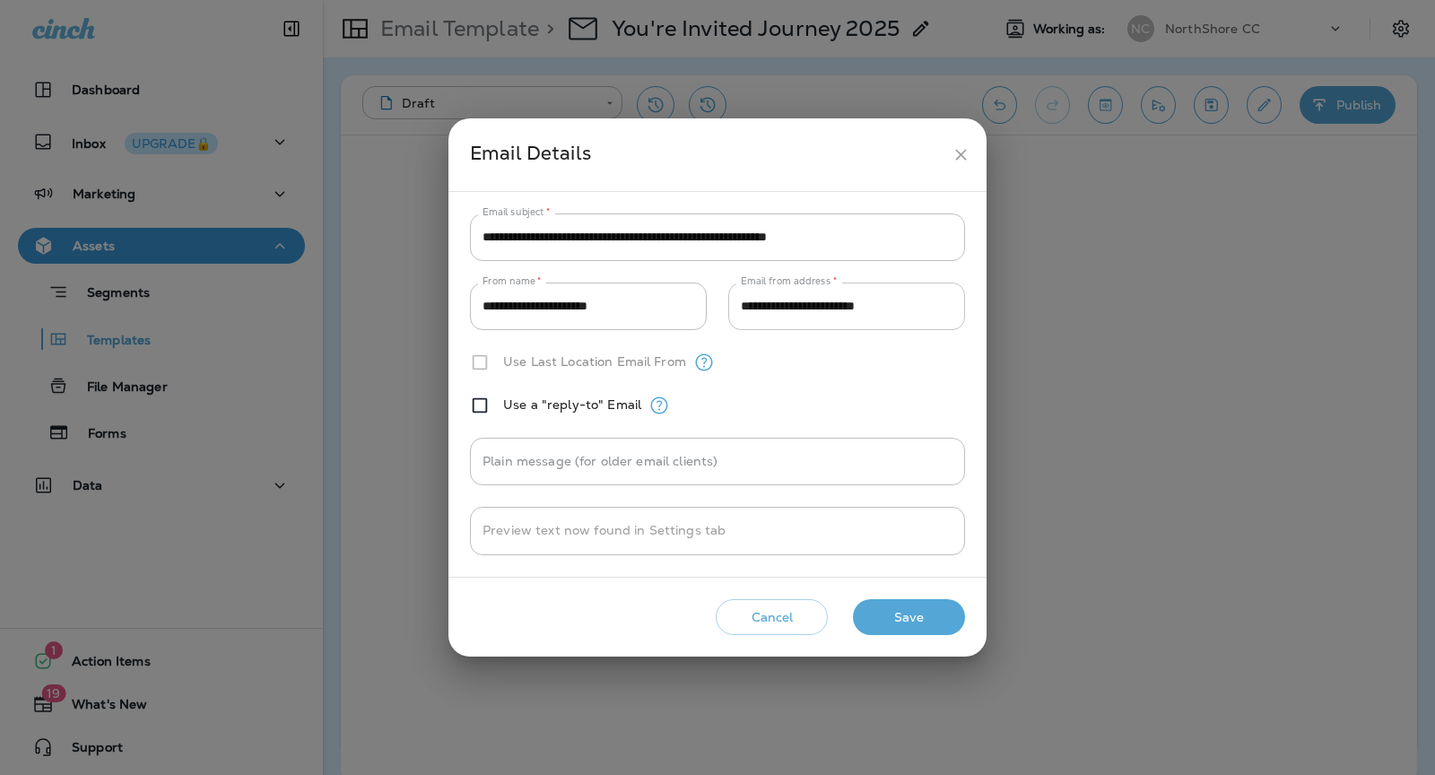 The width and height of the screenshot is (1435, 775). I want to click on label: Use Last Location Email From, so click(595, 361).